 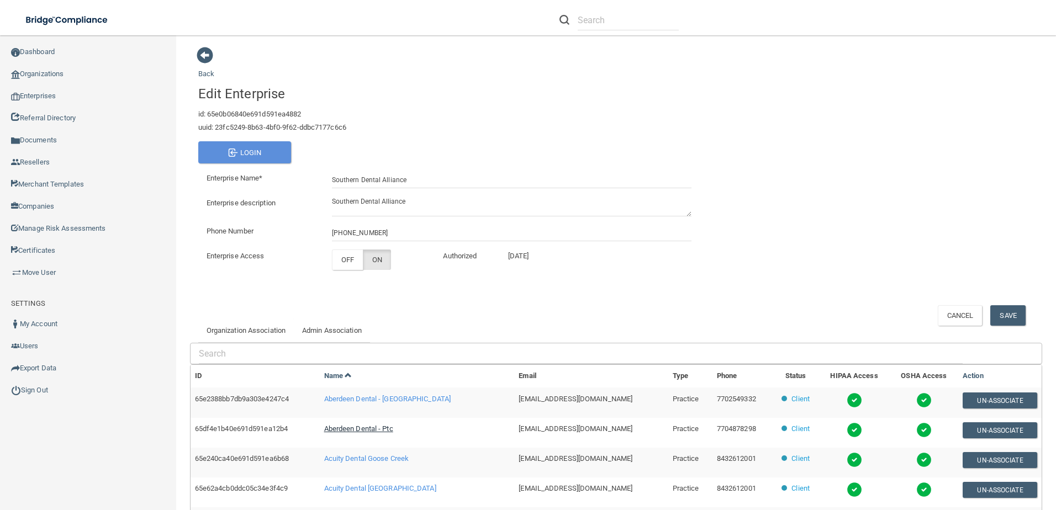 What do you see at coordinates (15, 346) in the screenshot?
I see `img: icon-users.e205127d.png` at bounding box center [15, 346].